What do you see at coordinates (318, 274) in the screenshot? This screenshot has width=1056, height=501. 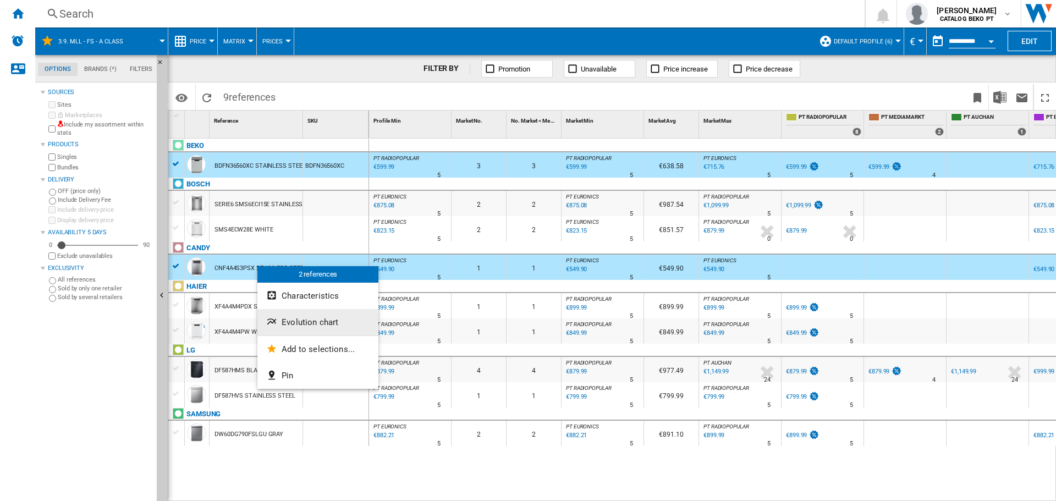 I see `div: 2 references` at bounding box center [318, 274].